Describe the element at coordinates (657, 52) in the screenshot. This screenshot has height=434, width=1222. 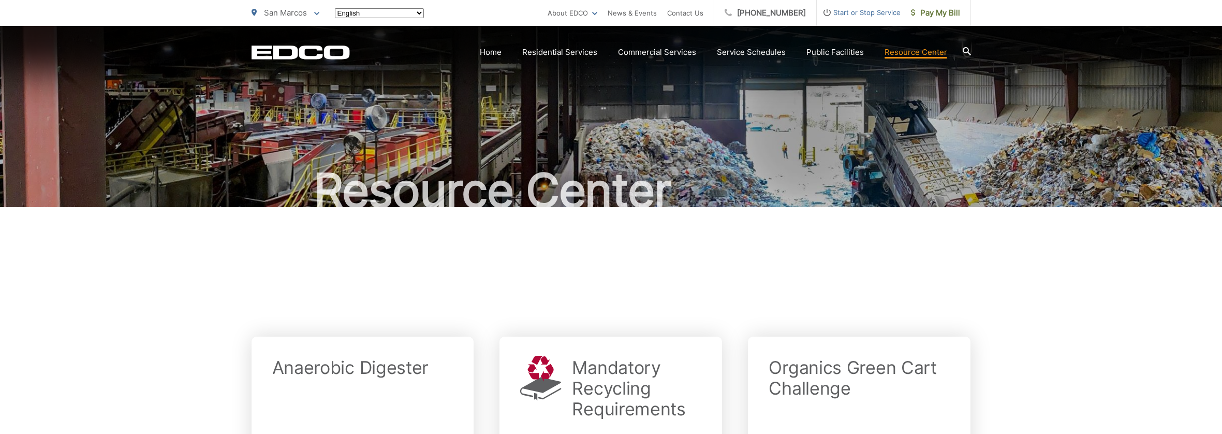
I see `a: Commercial Services` at that location.